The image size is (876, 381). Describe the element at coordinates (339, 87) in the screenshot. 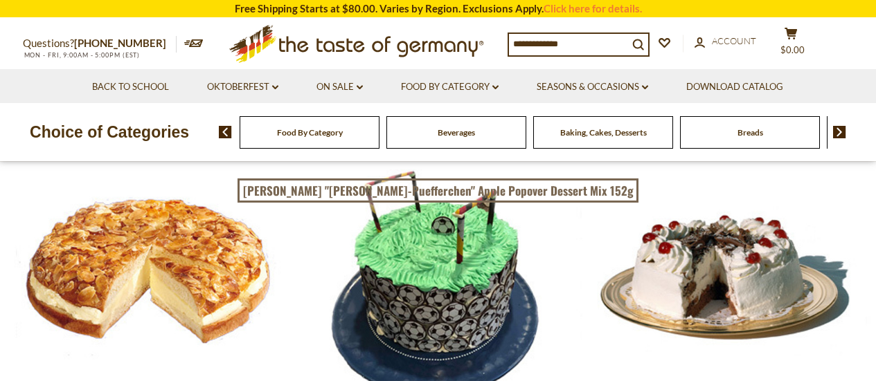

I see `a: On Sale` at that location.